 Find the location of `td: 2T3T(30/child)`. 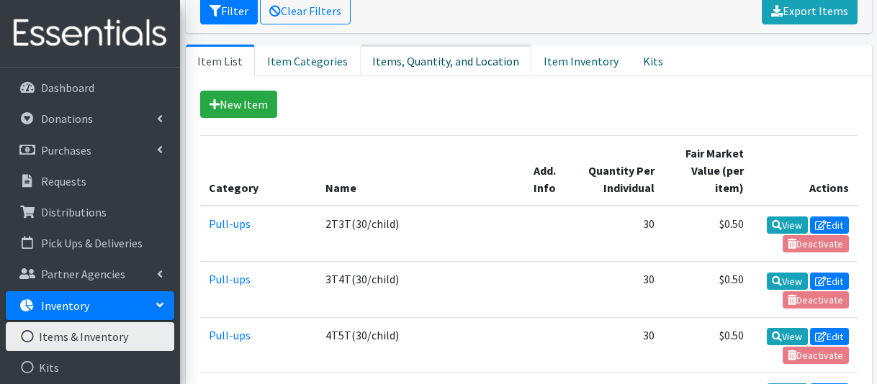

td: 2T3T(30/child) is located at coordinates (420, 234).